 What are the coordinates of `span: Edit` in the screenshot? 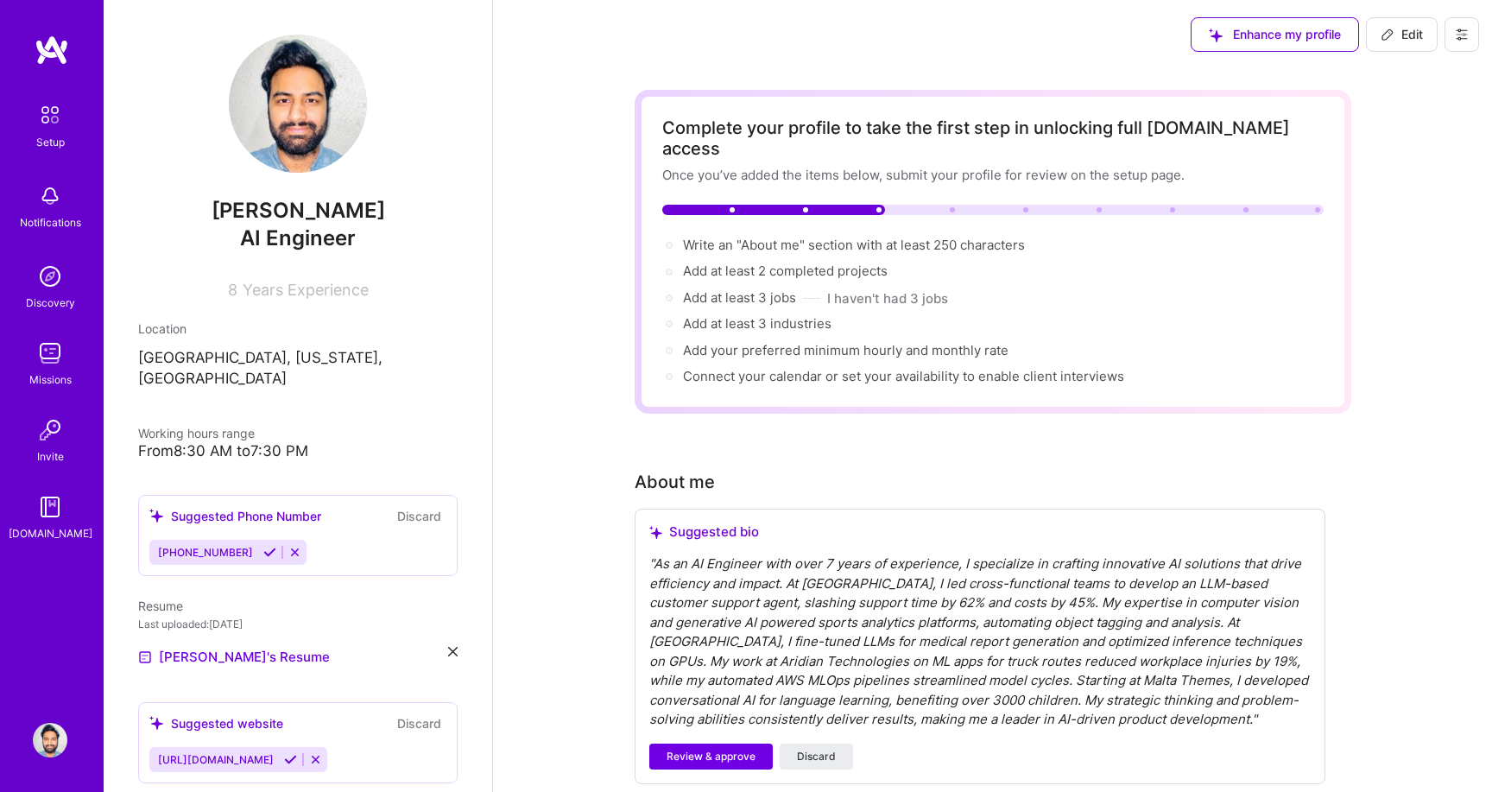 It's located at (1401, 35).